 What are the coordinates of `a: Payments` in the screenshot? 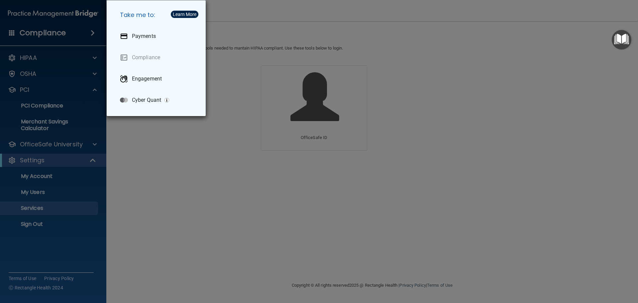 It's located at (158, 36).